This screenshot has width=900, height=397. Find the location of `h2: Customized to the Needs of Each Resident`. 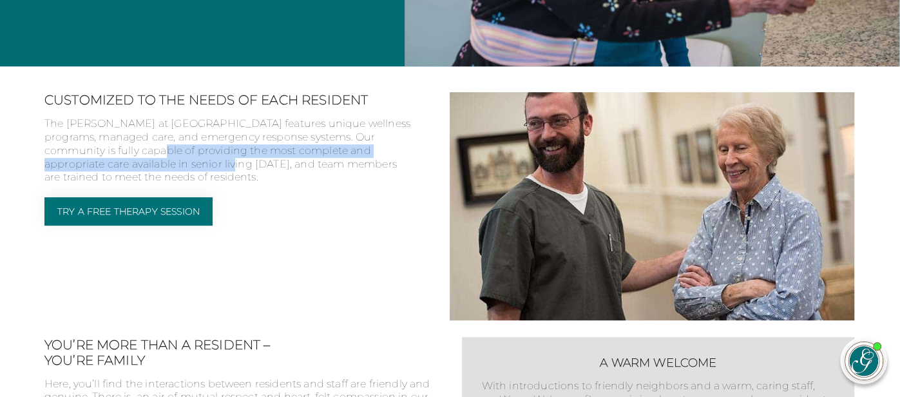

h2: Customized to the Needs of Each Resident is located at coordinates (227, 100).